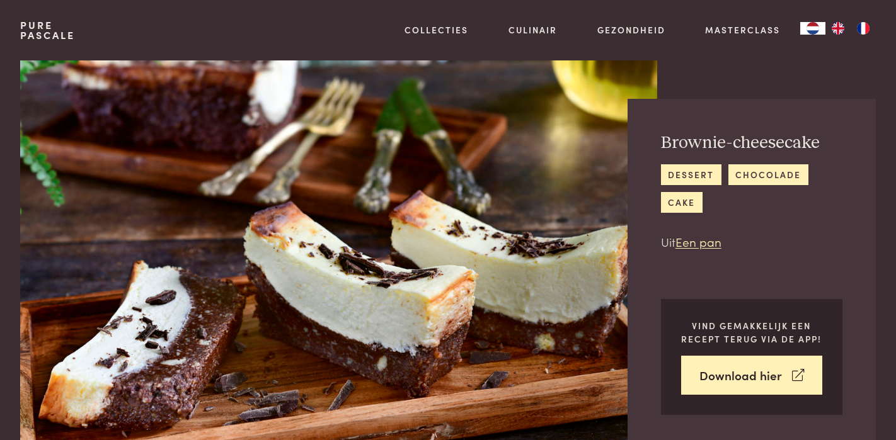  What do you see at coordinates (751, 375) in the screenshot?
I see `a: Download hier` at bounding box center [751, 375].